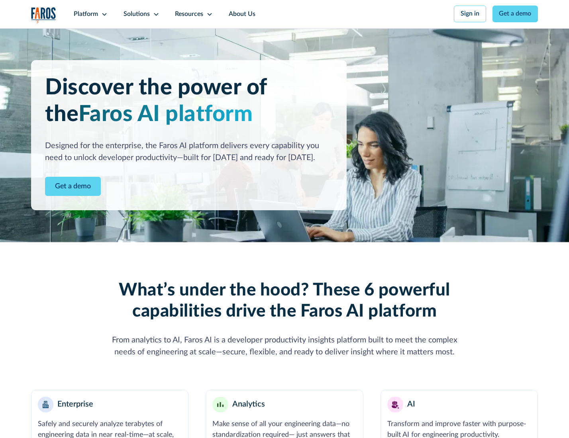 This screenshot has width=569, height=438. Describe the element at coordinates (411, 405) in the screenshot. I see `div: AI` at that location.